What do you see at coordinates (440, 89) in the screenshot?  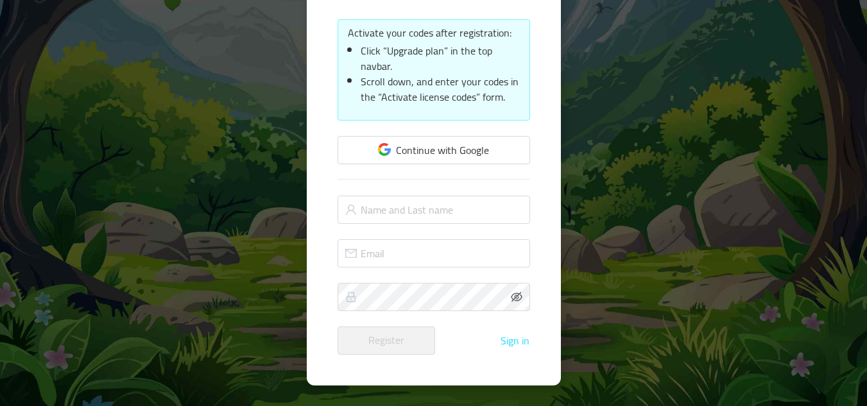 I see `li: Scroll down, and enter your codes in the “Activate license codes” form.` at bounding box center [440, 89].